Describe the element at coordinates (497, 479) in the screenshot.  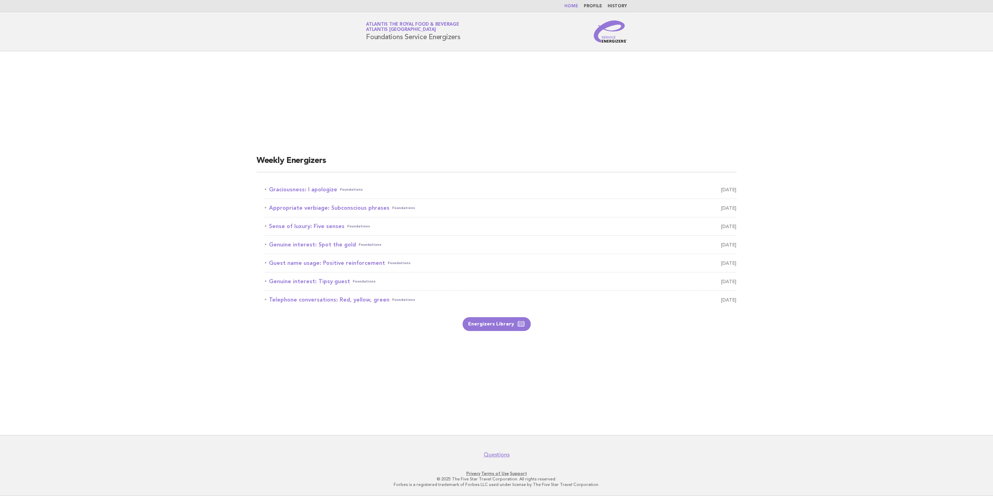
I see `p: © 2025 The Five Star Travel Corporation. All rights reserved.` at that location.